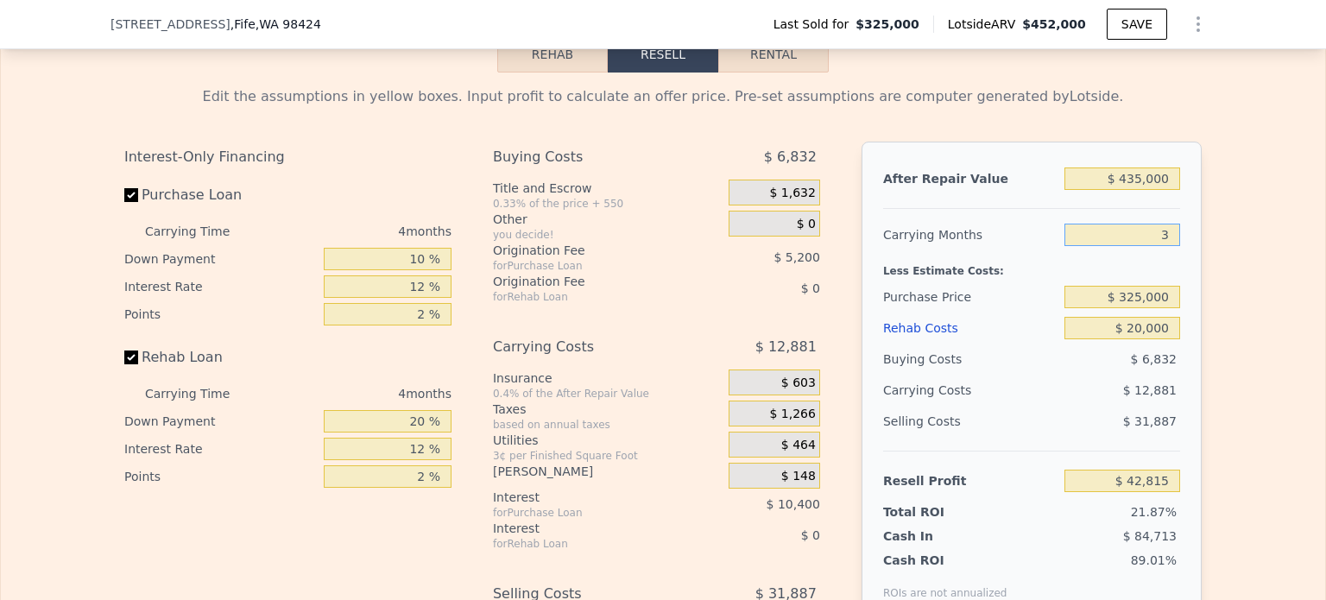 This screenshot has height=600, width=1326. I want to click on div: Selling Costs, so click(970, 421).